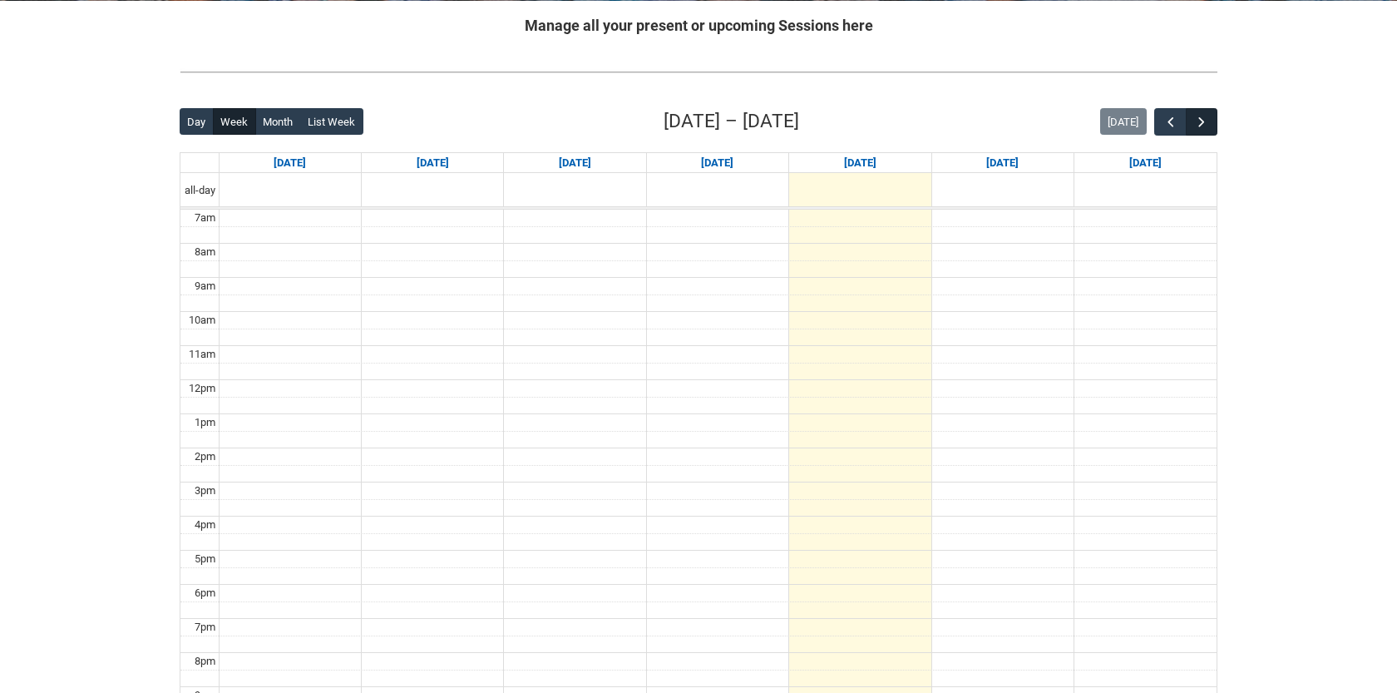 The image size is (1397, 693). What do you see at coordinates (1202, 121) in the screenshot?
I see `button: Next Week` at bounding box center [1202, 121].